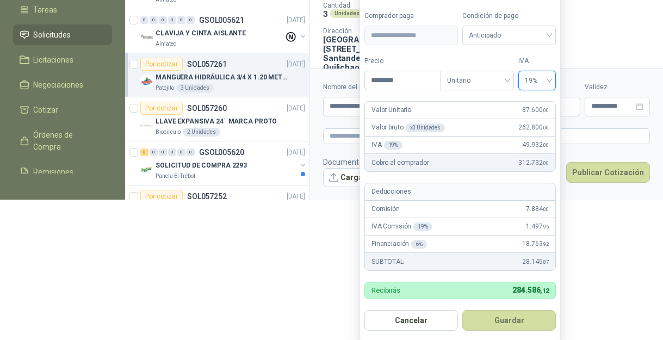 This screenshot has height=340, width=663. Describe the element at coordinates (63, 172) in the screenshot. I see `a: Remisiones` at that location.